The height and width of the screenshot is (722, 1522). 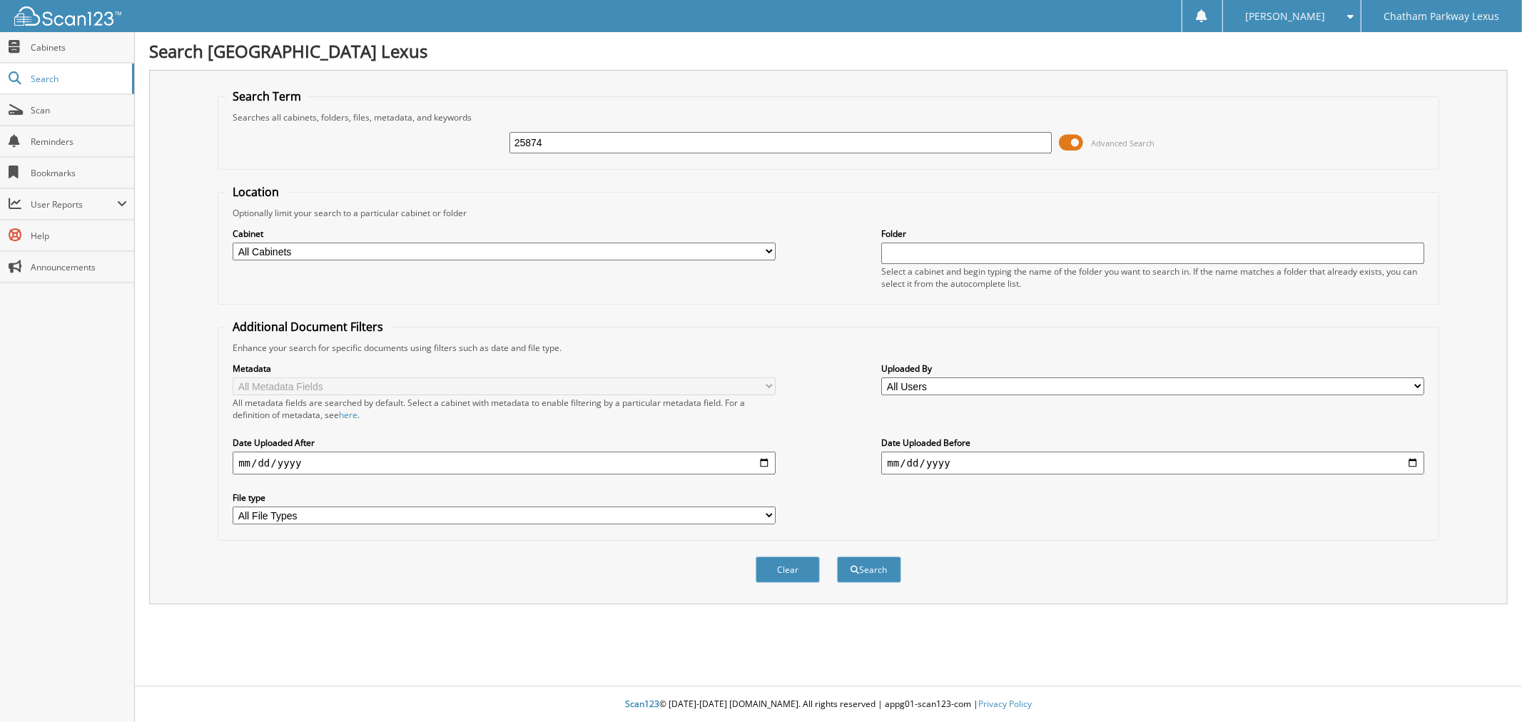 What do you see at coordinates (1152, 233) in the screenshot?
I see `label: Folder` at bounding box center [1152, 233].